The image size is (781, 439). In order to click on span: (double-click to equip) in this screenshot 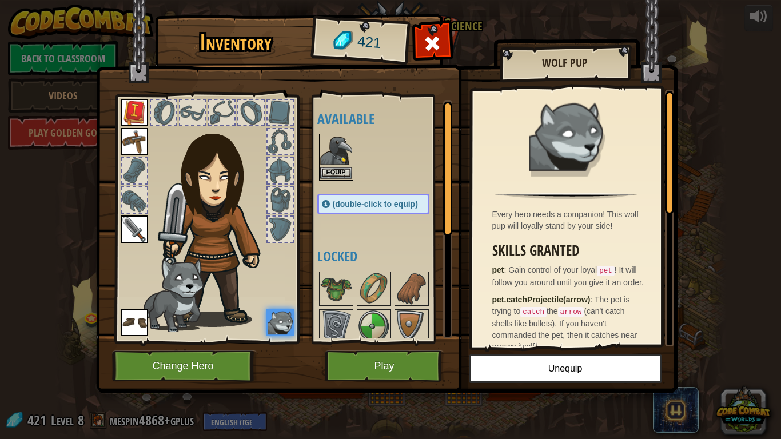, I will do `click(375, 204)`.